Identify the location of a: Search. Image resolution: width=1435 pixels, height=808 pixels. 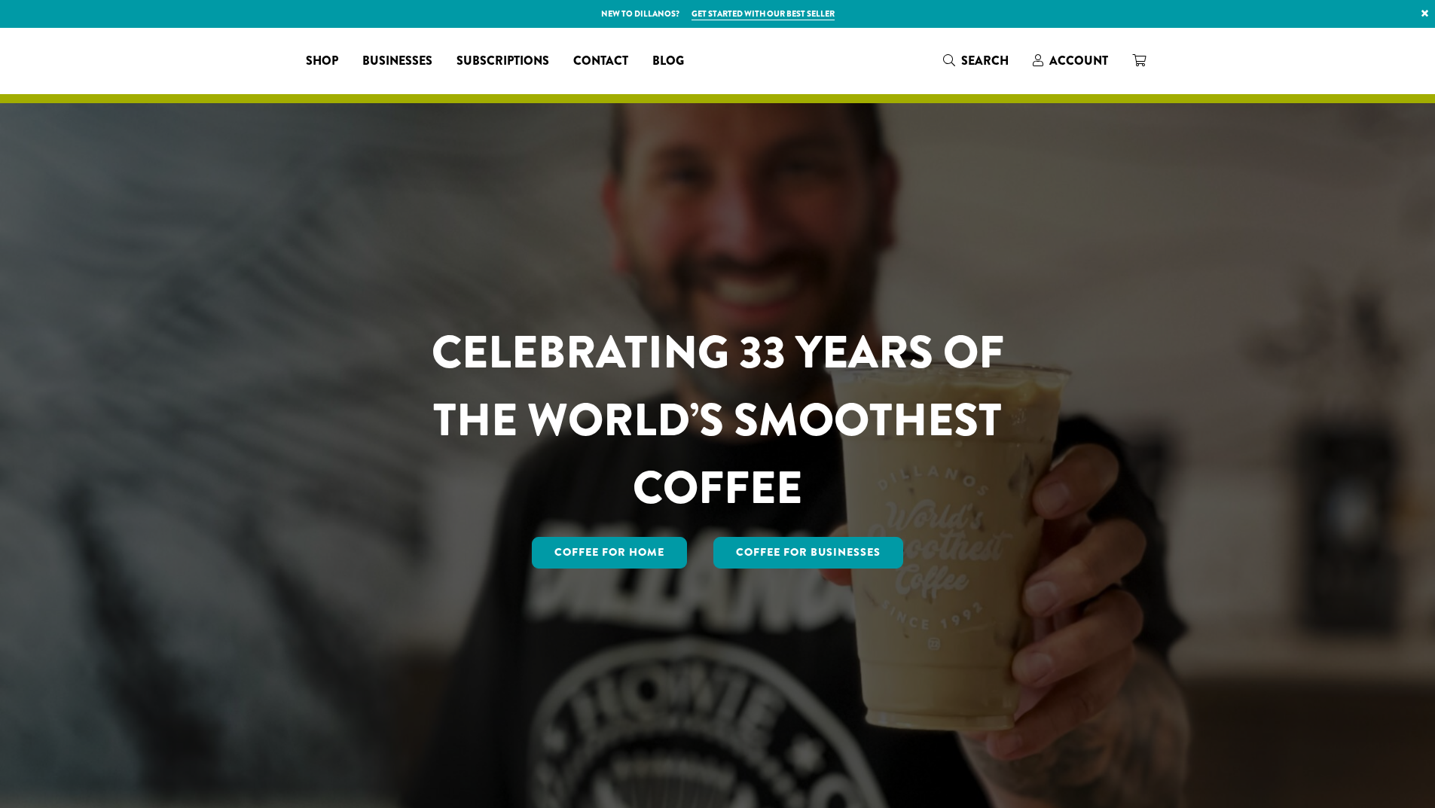
(976, 60).